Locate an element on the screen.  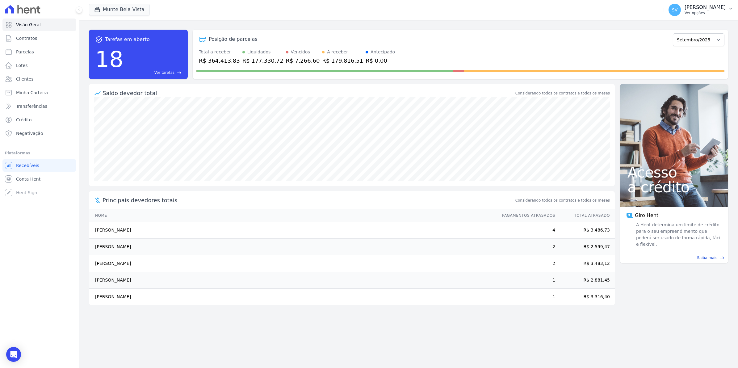
div: R$ 177.330,72 is located at coordinates (263, 61).